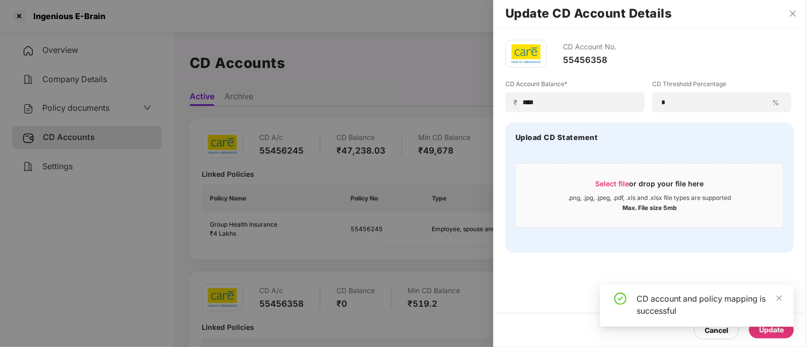 The image size is (806, 347). I want to click on span: Select fileor drop your file here.png, .jpg, .jpeg, .pdf, .xls and .xlsx file types are supported..., so click(650, 196).